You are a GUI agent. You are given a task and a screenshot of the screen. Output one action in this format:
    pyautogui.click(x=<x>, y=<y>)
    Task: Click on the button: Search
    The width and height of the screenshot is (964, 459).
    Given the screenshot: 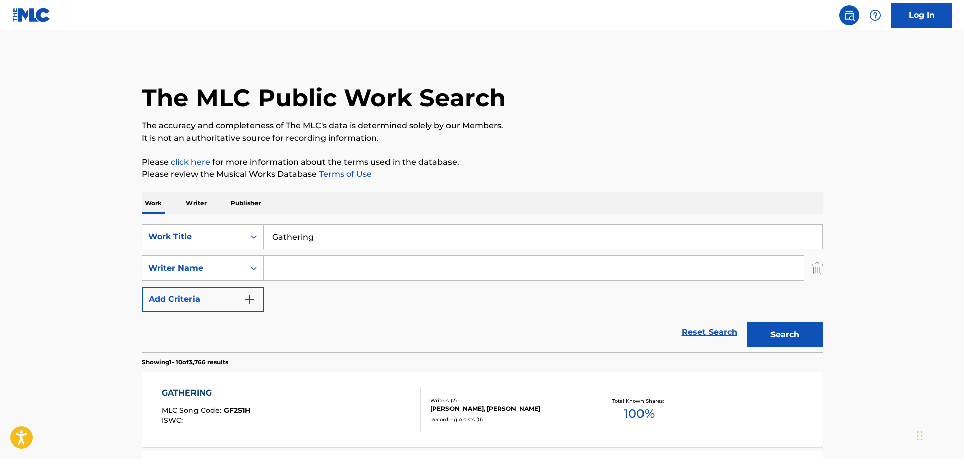 What is the action you would take?
    pyautogui.click(x=785, y=334)
    